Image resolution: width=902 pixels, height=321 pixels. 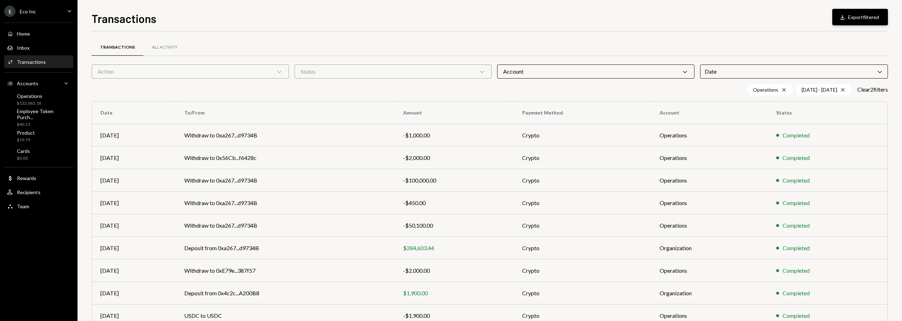 What do you see at coordinates (23, 158) in the screenshot?
I see `div: $0.00` at bounding box center [23, 158].